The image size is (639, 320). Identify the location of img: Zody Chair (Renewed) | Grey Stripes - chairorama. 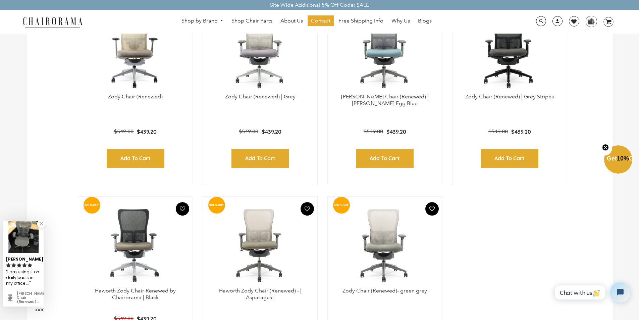
(510, 51).